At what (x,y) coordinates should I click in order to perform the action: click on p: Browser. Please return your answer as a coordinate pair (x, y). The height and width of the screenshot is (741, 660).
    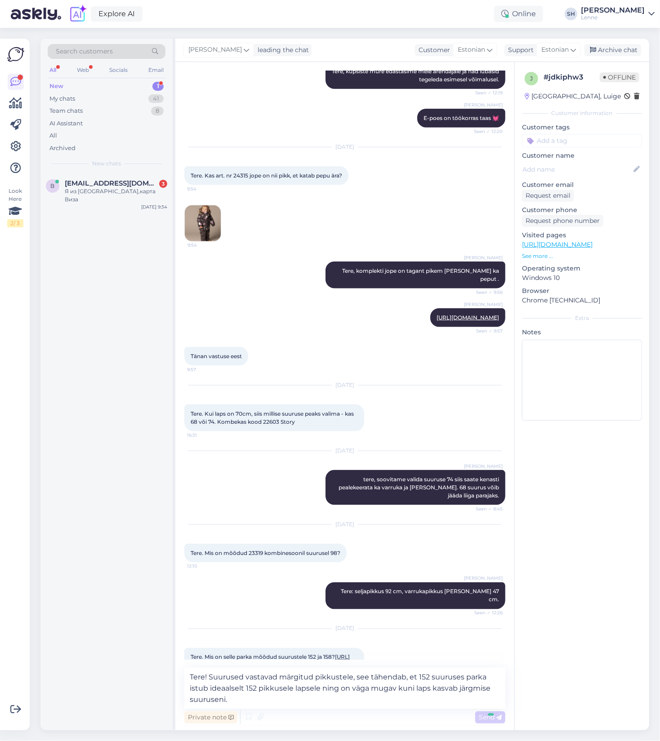
    Looking at the image, I should click on (582, 291).